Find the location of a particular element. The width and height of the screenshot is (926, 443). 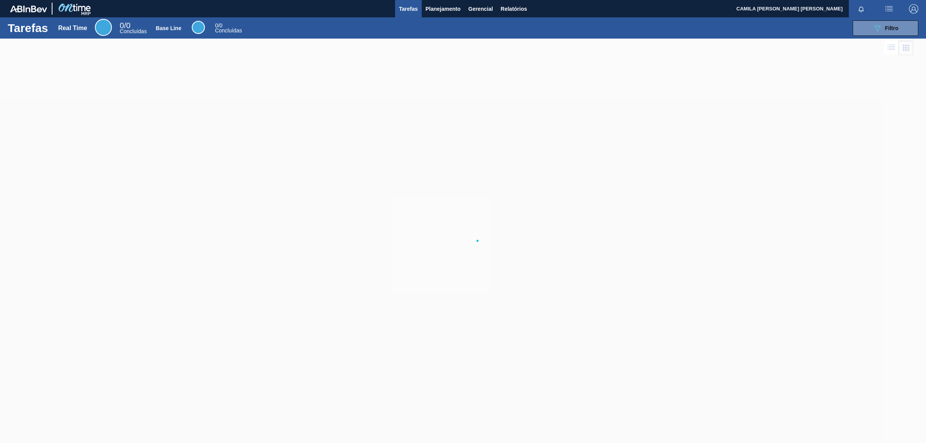

button: Filtro is located at coordinates (885, 28).